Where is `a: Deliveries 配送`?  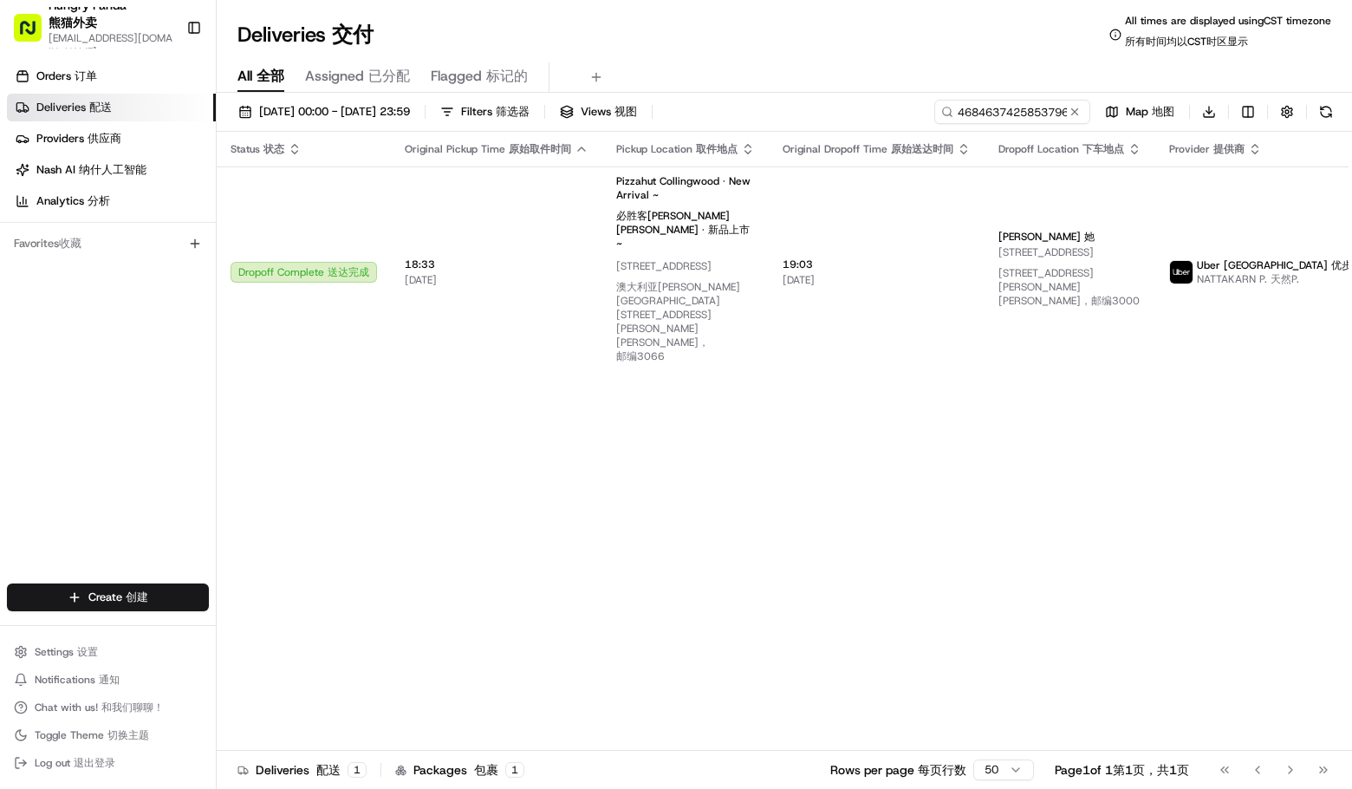
a: Deliveries 配送 is located at coordinates (111, 107).